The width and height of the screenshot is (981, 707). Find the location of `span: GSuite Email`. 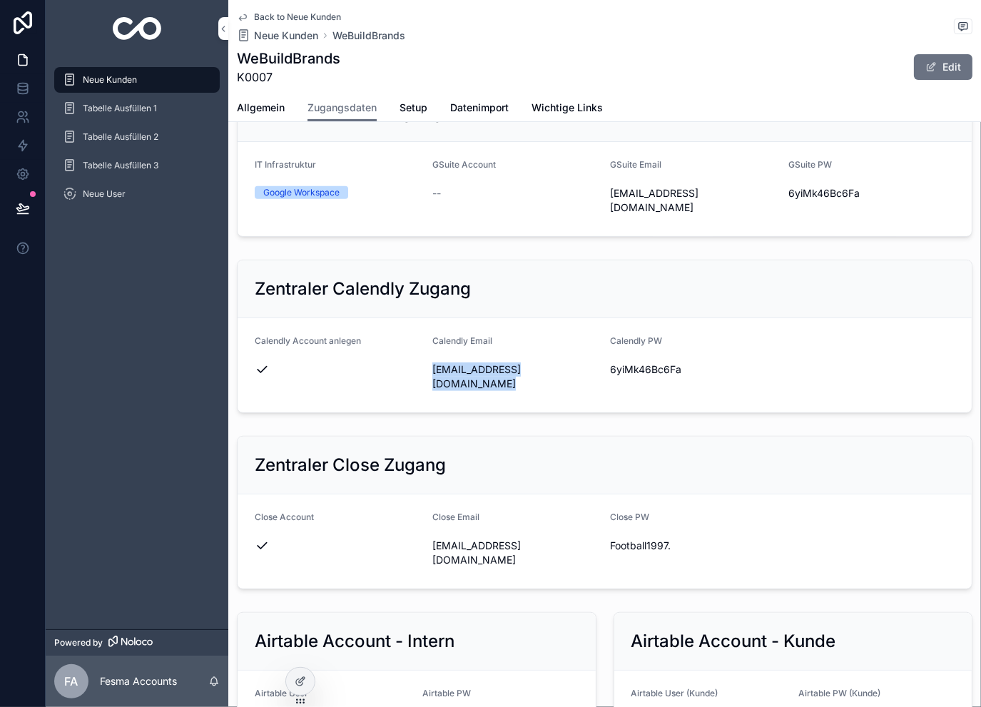

span: GSuite Email is located at coordinates (636, 164).